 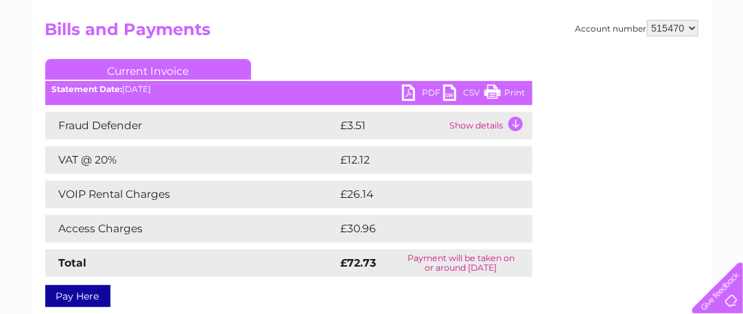 I want to click on b: Statement Date:, so click(x=87, y=89).